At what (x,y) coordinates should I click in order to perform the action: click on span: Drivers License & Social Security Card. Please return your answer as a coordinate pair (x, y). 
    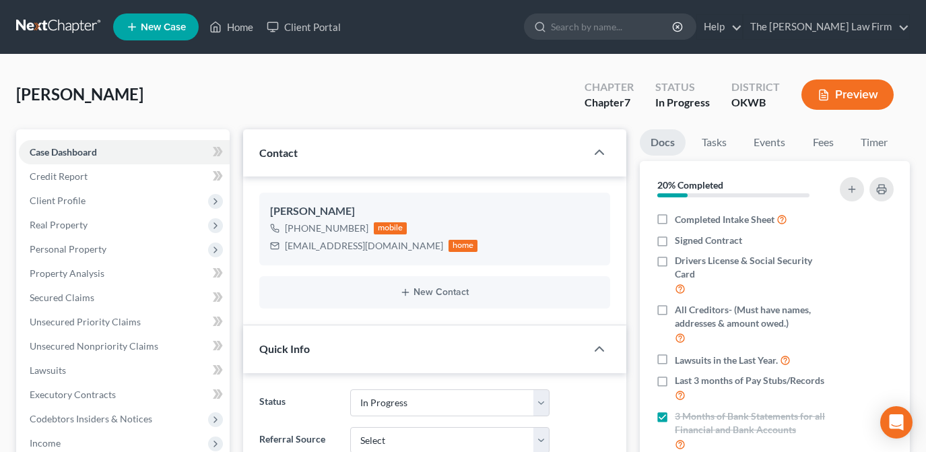
    Looking at the image, I should click on (753, 267).